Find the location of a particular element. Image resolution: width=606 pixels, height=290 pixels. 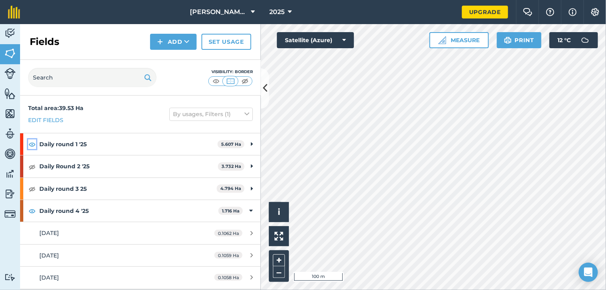

div: Visibility: Border is located at coordinates (230, 72).